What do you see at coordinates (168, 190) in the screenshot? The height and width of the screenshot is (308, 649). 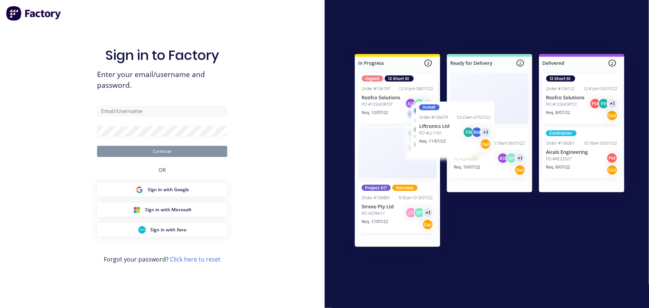 I see `span: Sign in with Google` at bounding box center [168, 190].